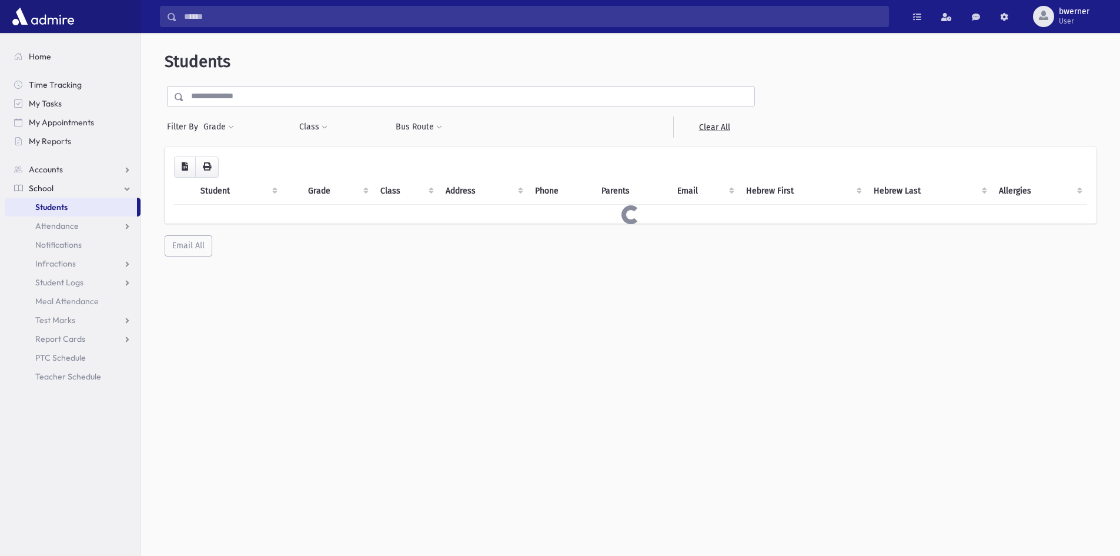 The image size is (1120, 556). I want to click on span: Accounts, so click(46, 169).